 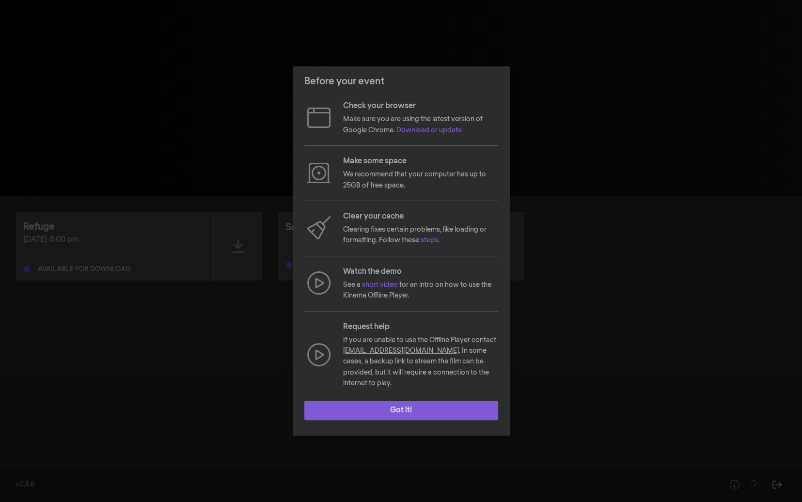 What do you see at coordinates (421, 327) in the screenshot?
I see `p: Request help` at bounding box center [421, 327].